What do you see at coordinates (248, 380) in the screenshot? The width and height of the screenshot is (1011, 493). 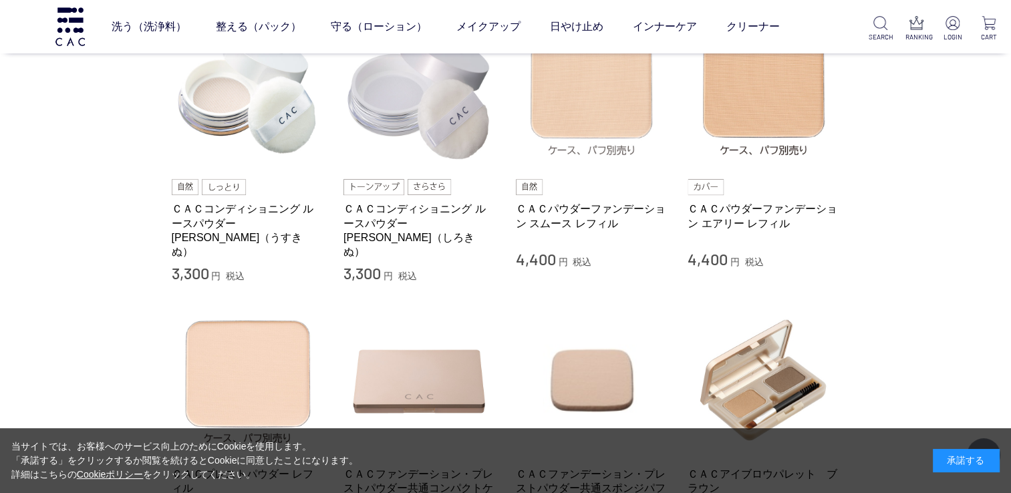 I see `a: ＣＡＣプレストパウダー レフィル` at bounding box center [248, 380].